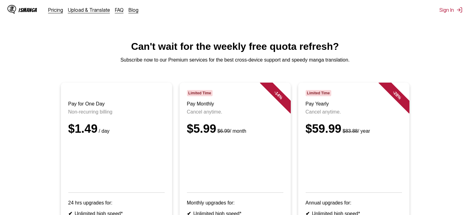  Describe the element at coordinates (231, 131) in the screenshot. I see `small: / month` at that location.